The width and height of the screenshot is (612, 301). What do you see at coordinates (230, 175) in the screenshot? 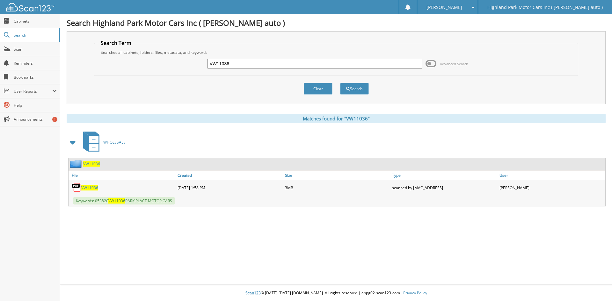
I see `a: Created` at bounding box center [230, 175].